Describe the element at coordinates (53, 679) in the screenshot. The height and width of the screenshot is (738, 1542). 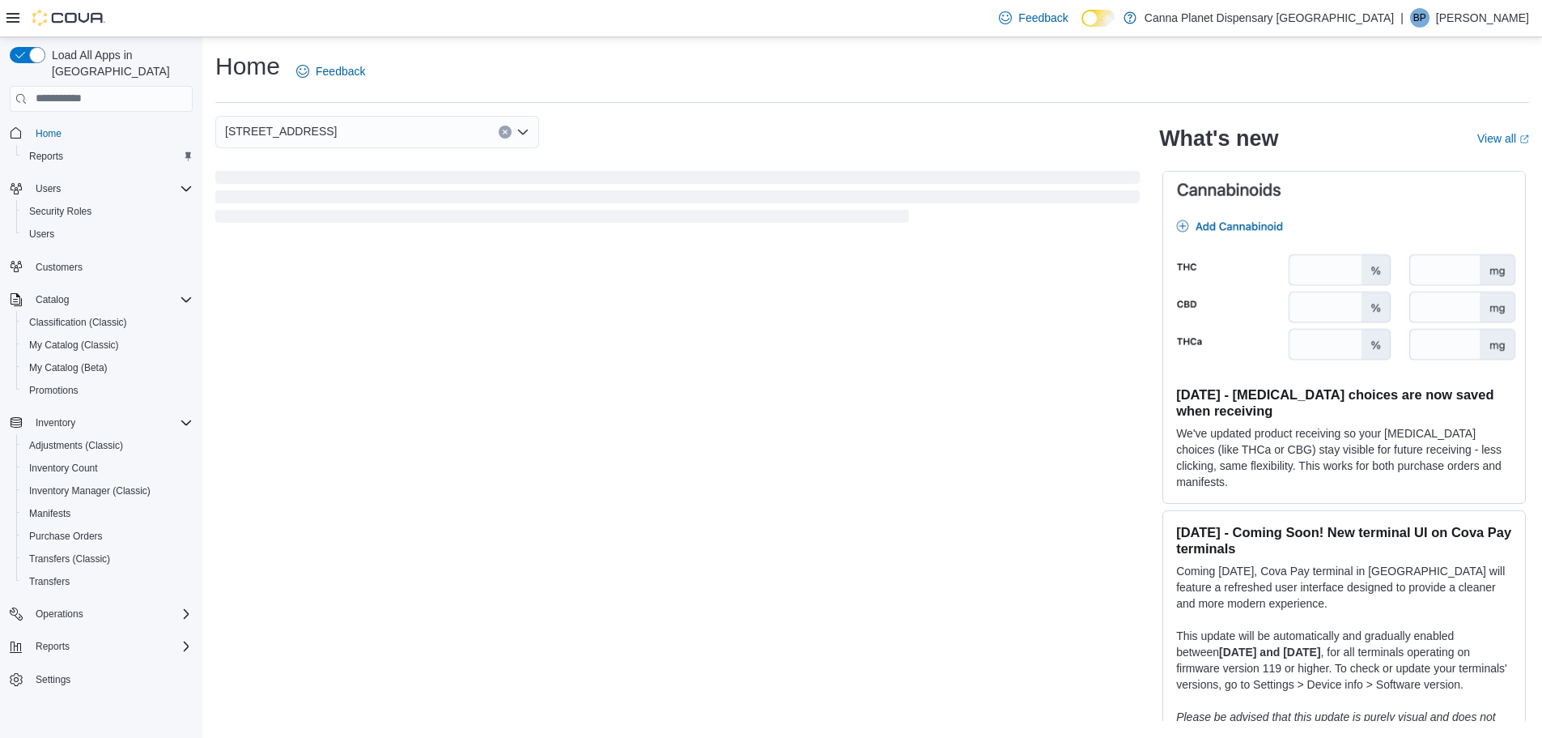
I see `a: Settings` at that location.